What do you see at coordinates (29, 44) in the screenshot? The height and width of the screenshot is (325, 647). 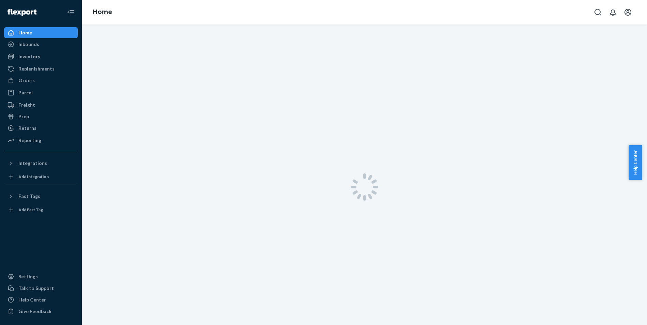 I see `div: Inbounds` at bounding box center [29, 44].